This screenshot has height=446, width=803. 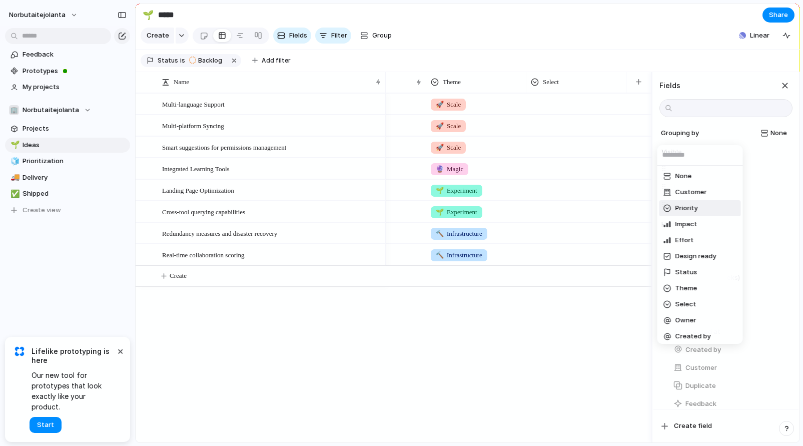 I want to click on span: Impact, so click(x=686, y=224).